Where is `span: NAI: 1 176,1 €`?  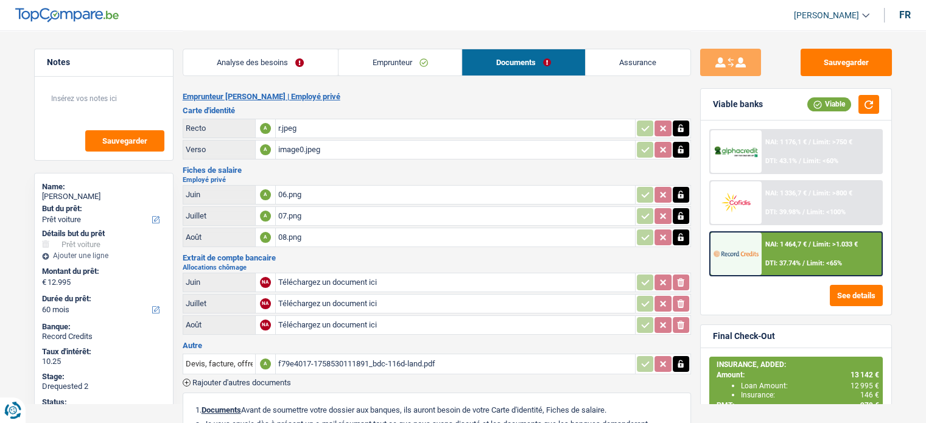 span: NAI: 1 176,1 € is located at coordinates (786, 142).